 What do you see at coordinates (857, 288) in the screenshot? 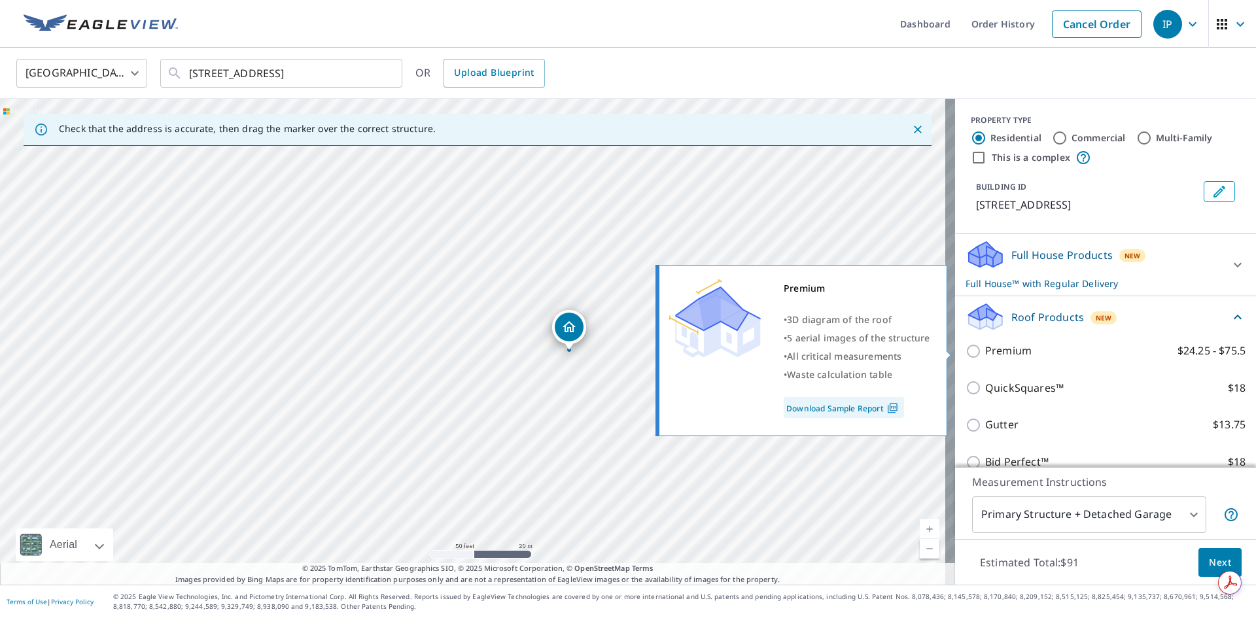
I see `div: Premium` at bounding box center [857, 288].